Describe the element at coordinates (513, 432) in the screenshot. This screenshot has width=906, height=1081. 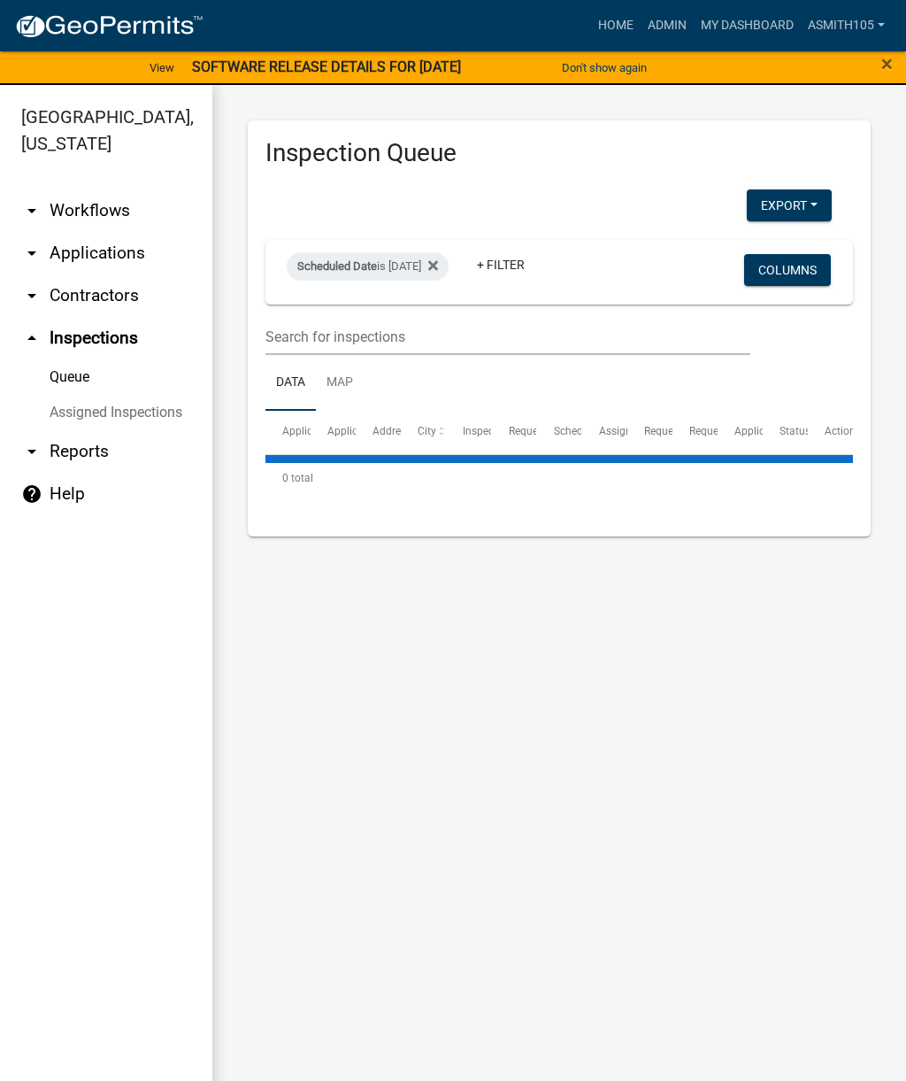
I see `datatable-header-cell: Requested Date` at that location.